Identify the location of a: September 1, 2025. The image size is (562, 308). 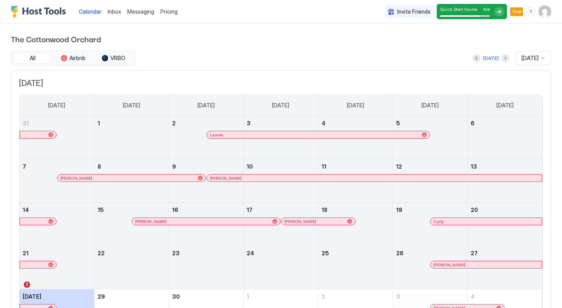
(131, 123).